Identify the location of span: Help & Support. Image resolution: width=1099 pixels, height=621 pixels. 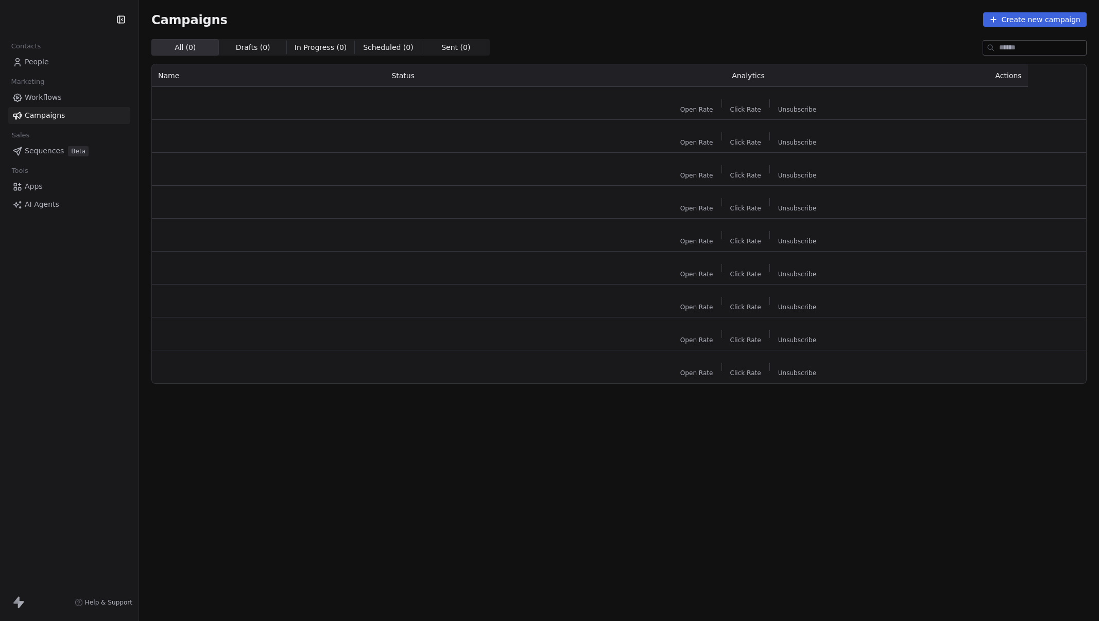
(109, 603).